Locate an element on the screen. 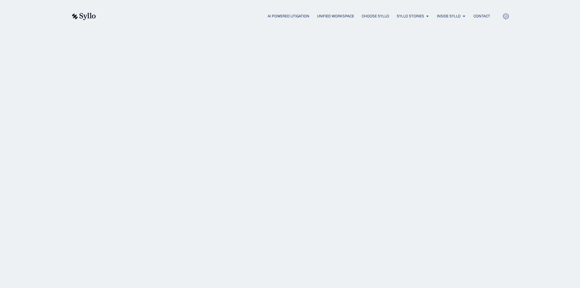  div: Menu Toggle is located at coordinates (299, 16).